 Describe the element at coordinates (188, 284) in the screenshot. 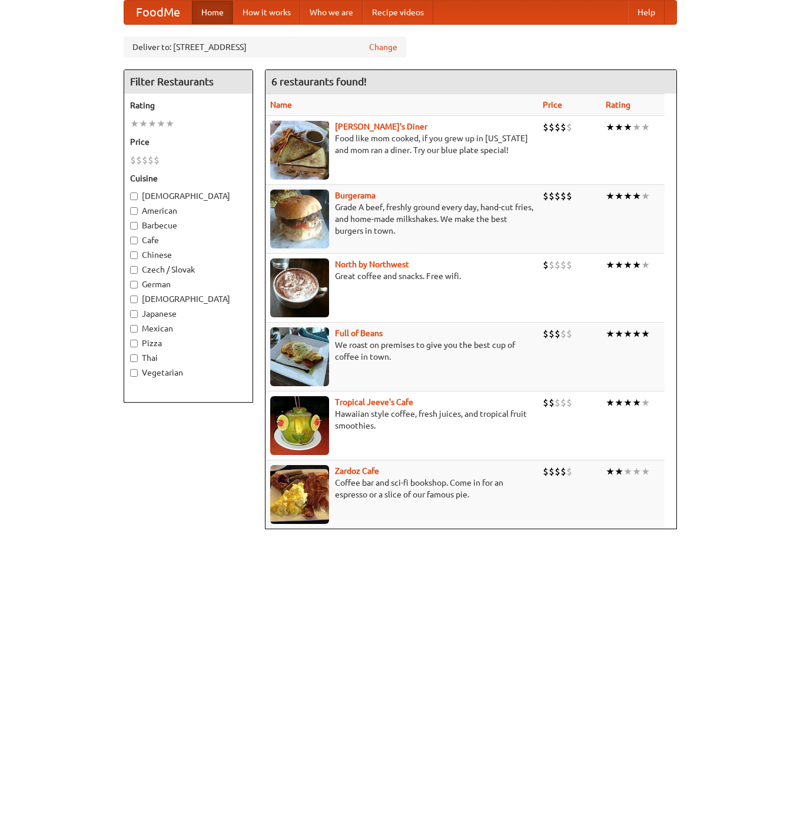

I see `label: German` at that location.